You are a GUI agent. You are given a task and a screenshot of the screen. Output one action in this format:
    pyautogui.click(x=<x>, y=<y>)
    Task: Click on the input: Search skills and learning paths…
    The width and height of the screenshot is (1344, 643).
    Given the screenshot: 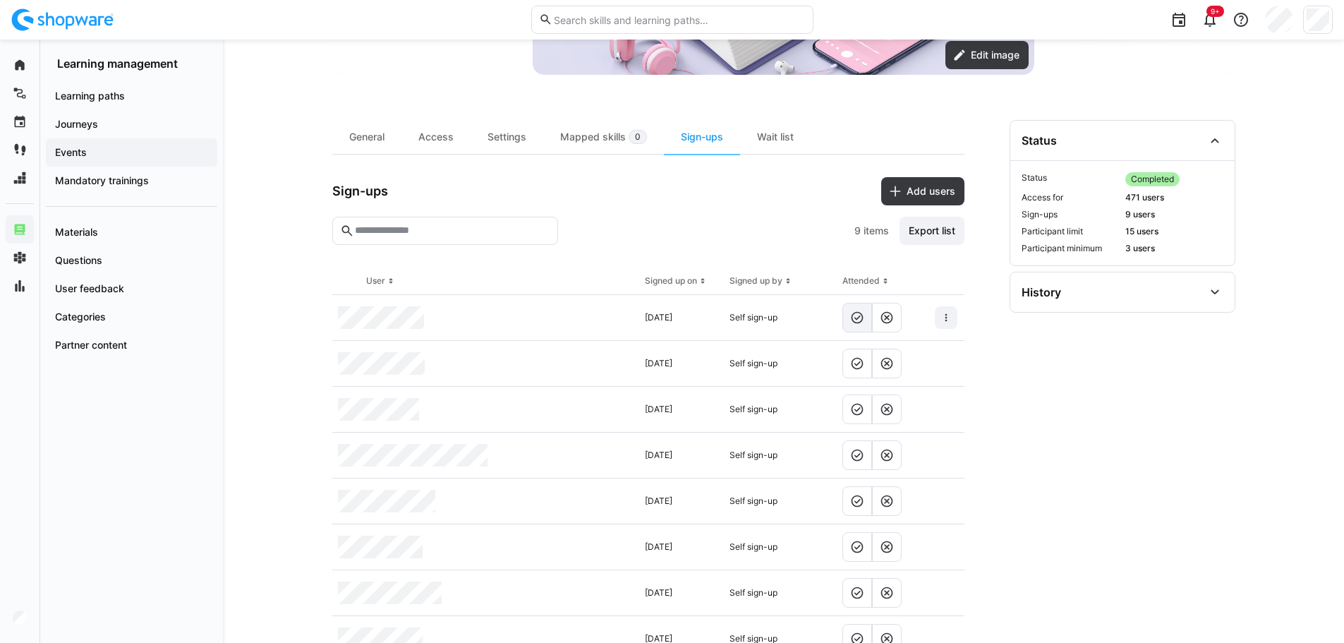 What is the action you would take?
    pyautogui.click(x=679, y=20)
    